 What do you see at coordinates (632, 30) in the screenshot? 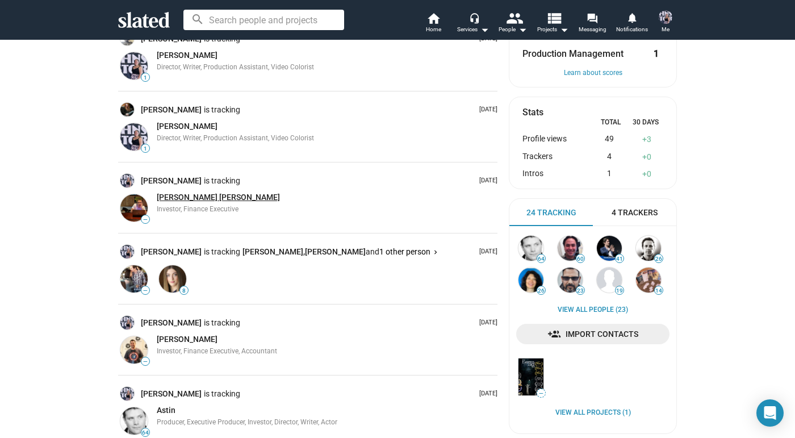
I see `span: Notifications` at bounding box center [632, 30].